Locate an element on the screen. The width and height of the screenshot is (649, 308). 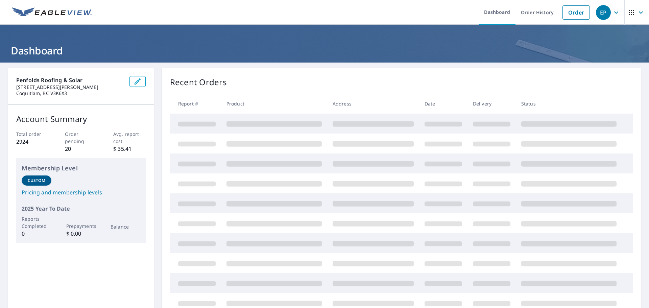
p: Custom is located at coordinates (37, 181).